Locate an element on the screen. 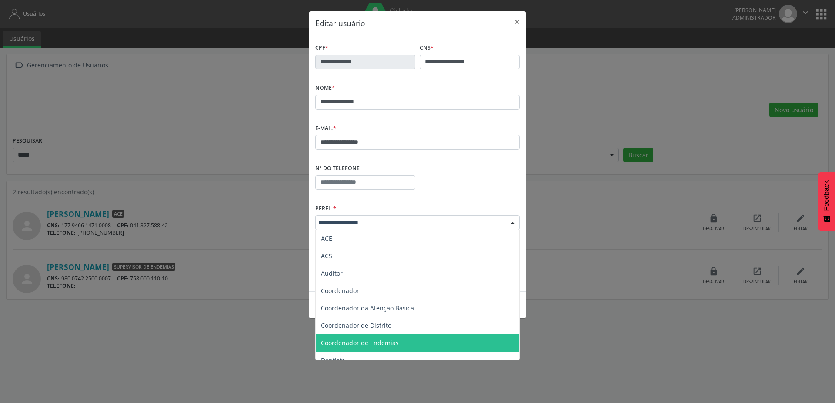 The image size is (835, 403). label: CNS is located at coordinates (426, 48).